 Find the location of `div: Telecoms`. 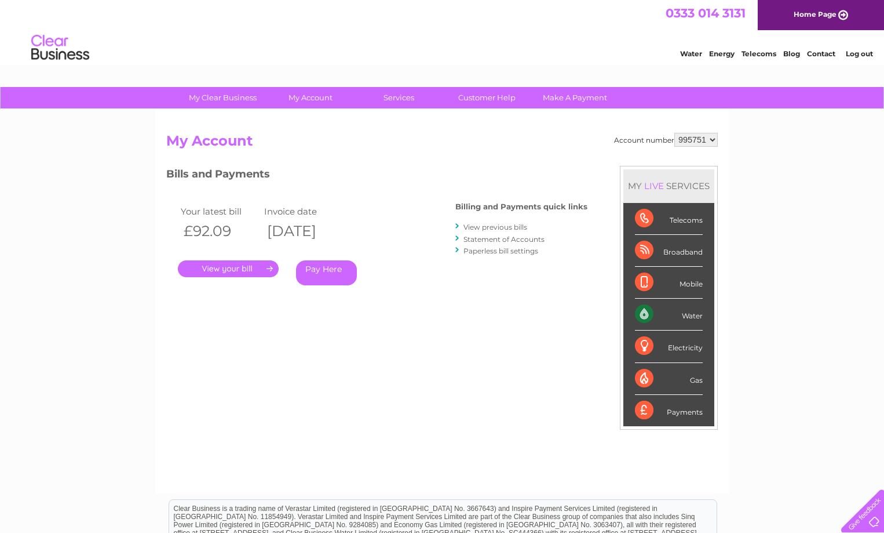

div: Telecoms is located at coordinates (669, 218).